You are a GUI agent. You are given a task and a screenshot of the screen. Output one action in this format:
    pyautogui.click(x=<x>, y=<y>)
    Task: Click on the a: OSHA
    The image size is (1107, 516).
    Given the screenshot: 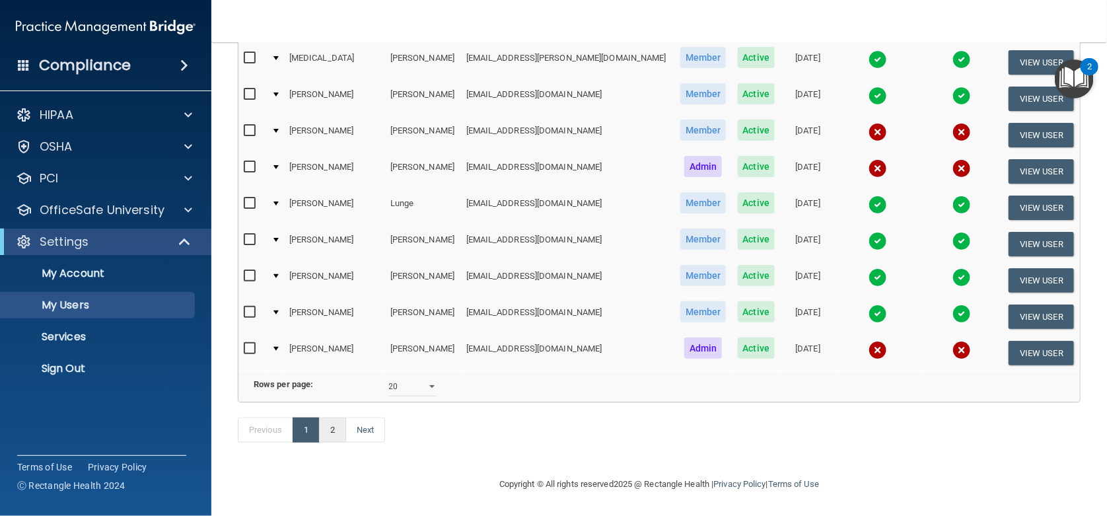 What is the action you would take?
    pyautogui.click(x=104, y=147)
    